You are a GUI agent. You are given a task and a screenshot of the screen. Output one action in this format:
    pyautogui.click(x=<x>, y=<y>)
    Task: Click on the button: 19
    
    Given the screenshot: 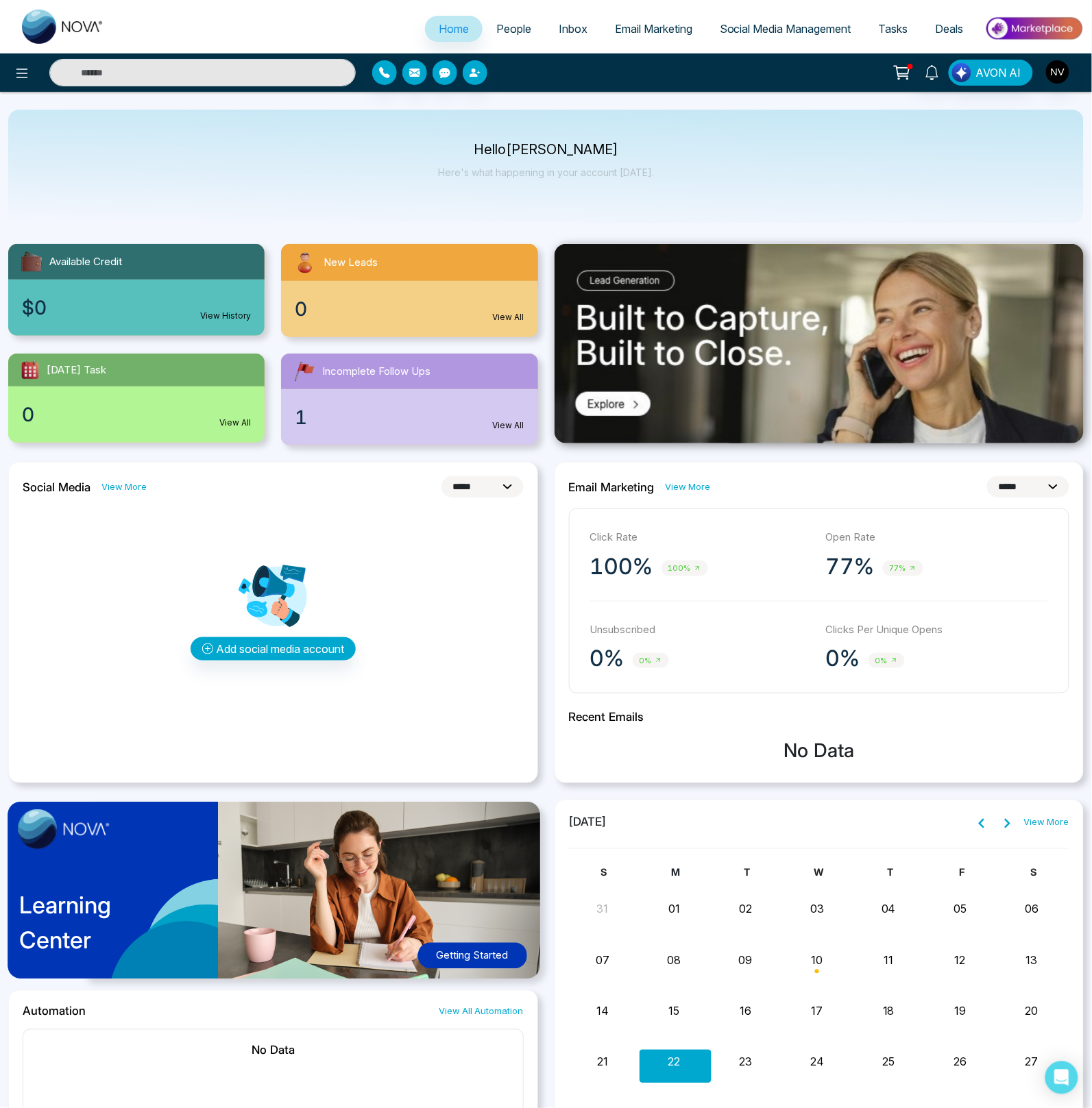 What is the action you would take?
    pyautogui.click(x=960, y=1011)
    